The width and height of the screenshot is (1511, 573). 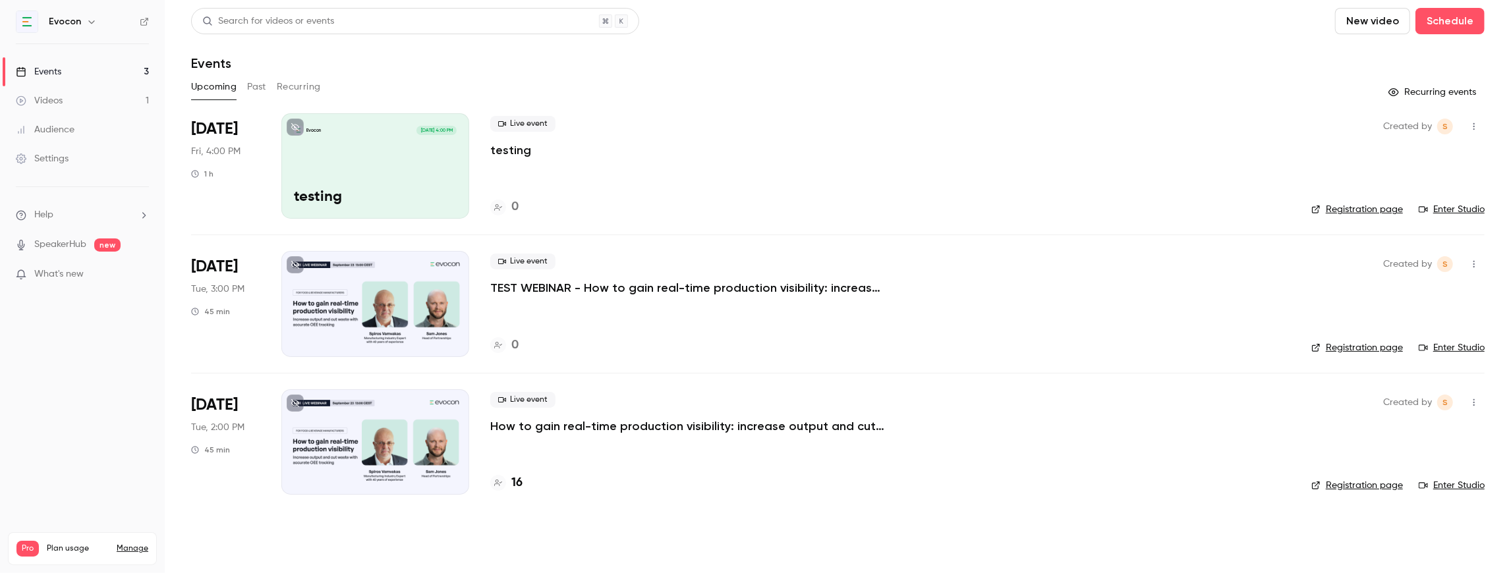 What do you see at coordinates (1449, 21) in the screenshot?
I see `button: Schedule` at bounding box center [1449, 21].